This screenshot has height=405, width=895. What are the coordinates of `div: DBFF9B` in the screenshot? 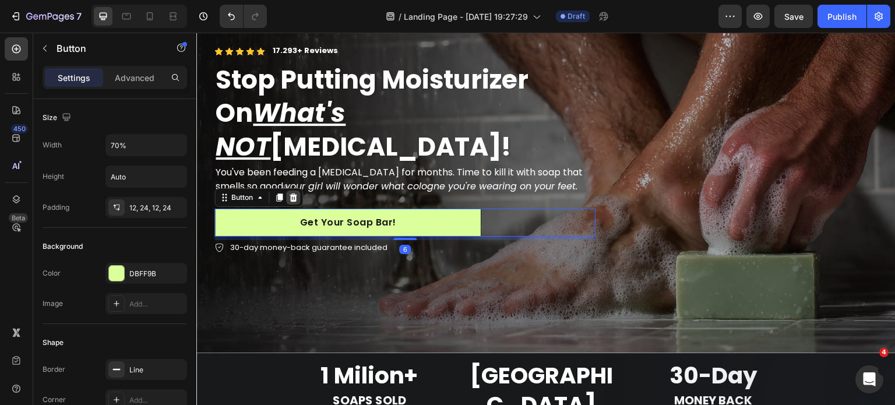 It's located at (157, 274).